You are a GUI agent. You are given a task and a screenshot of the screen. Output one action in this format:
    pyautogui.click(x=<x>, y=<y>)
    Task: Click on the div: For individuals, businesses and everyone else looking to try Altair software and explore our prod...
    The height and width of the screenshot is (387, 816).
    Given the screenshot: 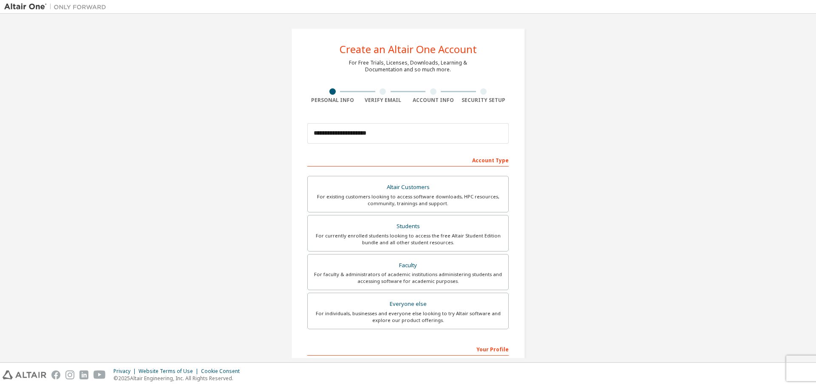 What is the action you would take?
    pyautogui.click(x=408, y=317)
    